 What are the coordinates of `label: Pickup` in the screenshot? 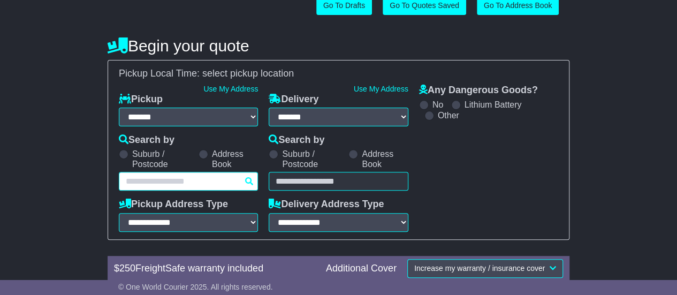 It's located at (141, 100).